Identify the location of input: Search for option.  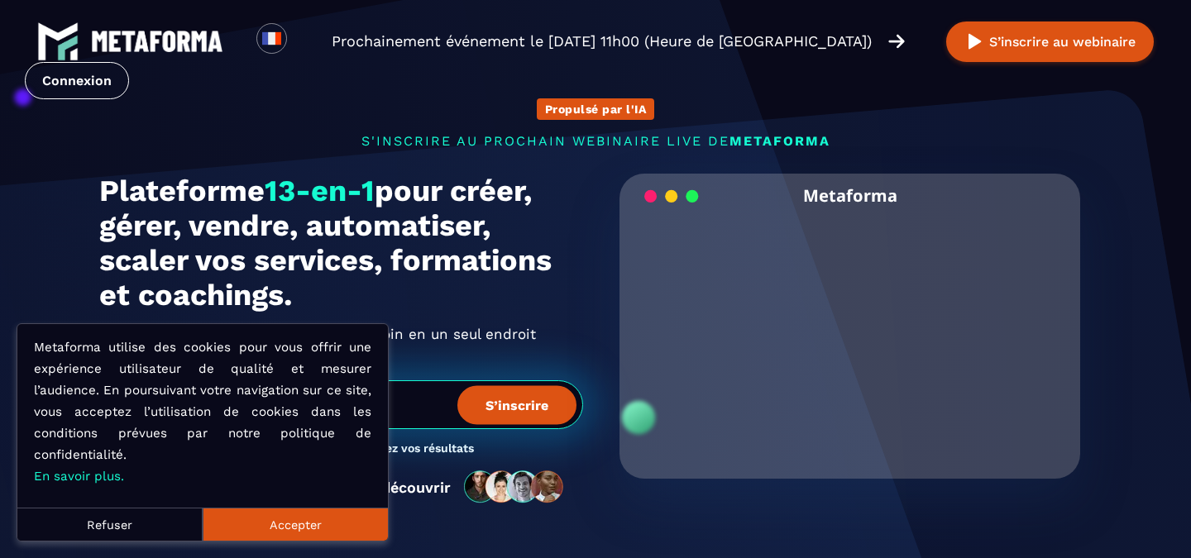
(307, 41).